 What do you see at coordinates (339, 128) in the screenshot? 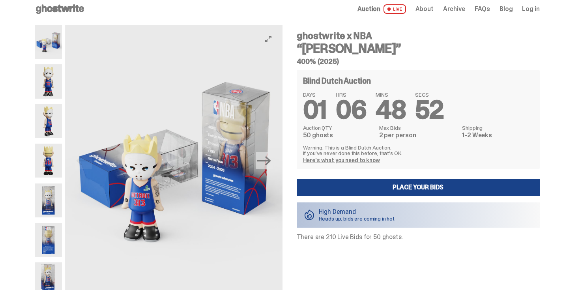
I see `dt: Auction QTY` at bounding box center [339, 128].